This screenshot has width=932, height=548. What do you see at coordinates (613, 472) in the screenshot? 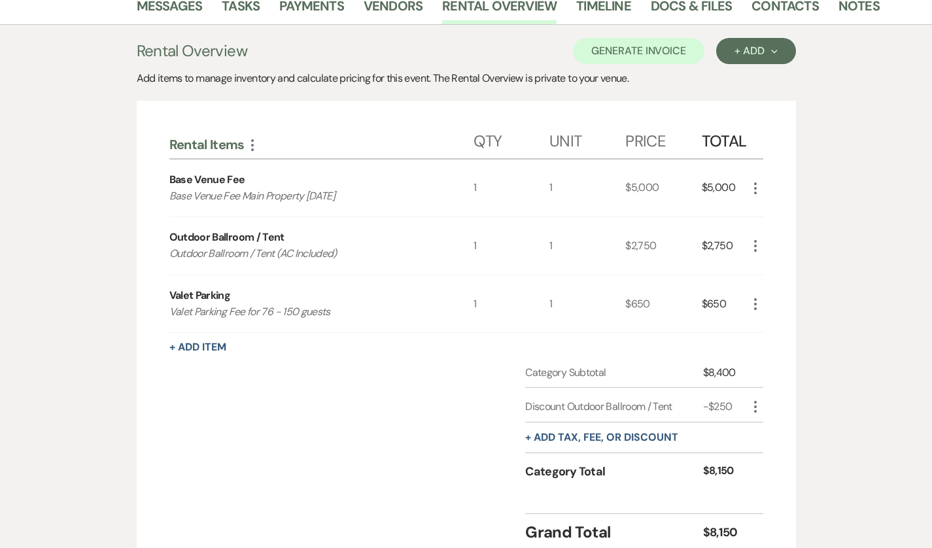
I see `div: Category Total` at bounding box center [613, 472].